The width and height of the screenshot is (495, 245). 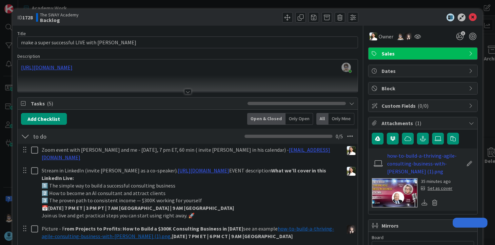 I want to click on label: Title, so click(x=22, y=33).